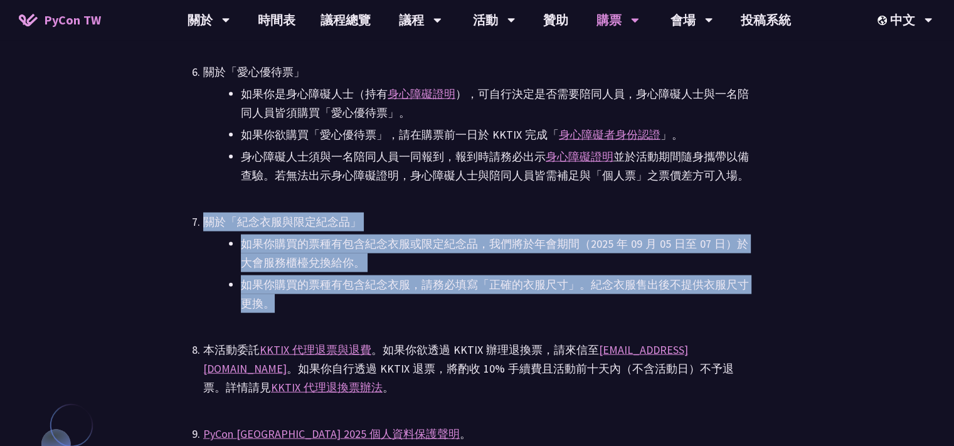 The width and height of the screenshot is (954, 446). Describe the element at coordinates (495, 253) in the screenshot. I see `li: 如果你購買的票種有包含紀念衣服或限定紀念品，我們將於年會期間（2025 年 09 月 05 日至 07 日）於大會服務櫃檯兌換給你。` at that location.